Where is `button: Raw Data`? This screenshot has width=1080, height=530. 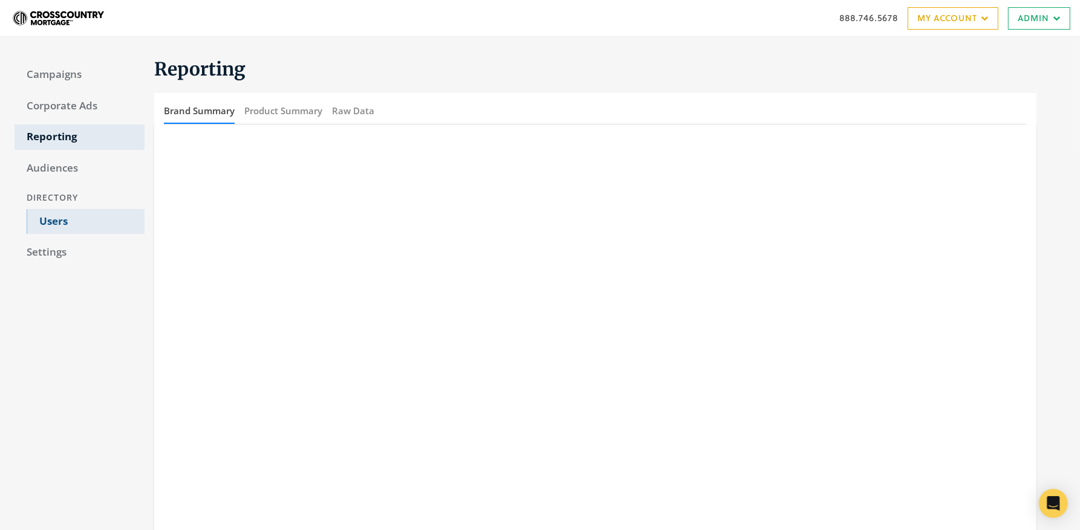
button: Raw Data is located at coordinates (353, 111).